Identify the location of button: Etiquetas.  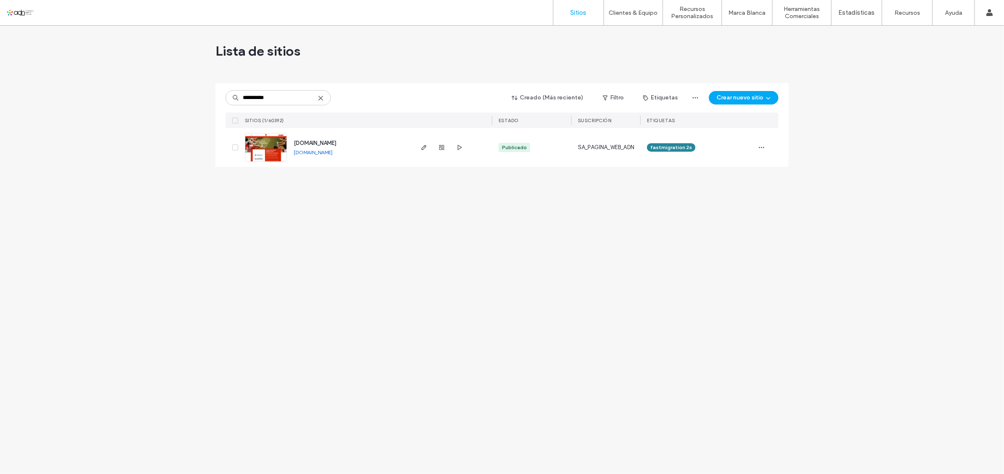
(660, 98).